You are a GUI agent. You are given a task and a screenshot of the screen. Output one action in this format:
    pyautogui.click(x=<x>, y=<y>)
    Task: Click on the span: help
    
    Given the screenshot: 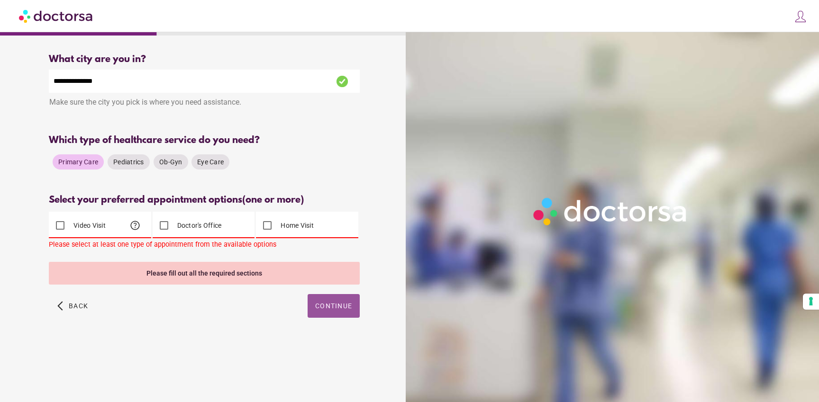 What is the action you would take?
    pyautogui.click(x=135, y=226)
    